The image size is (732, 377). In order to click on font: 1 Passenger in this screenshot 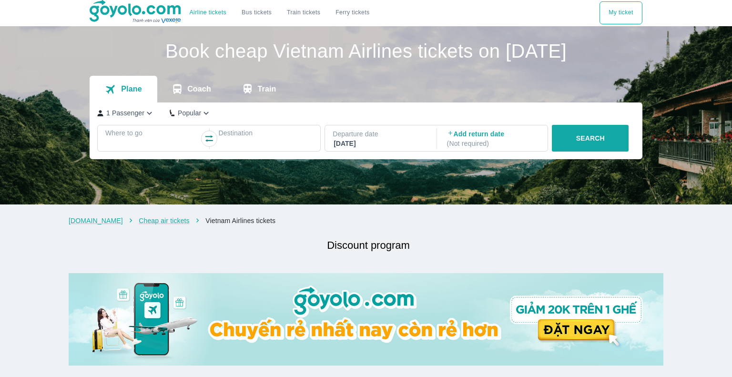, I will do `click(125, 113)`.